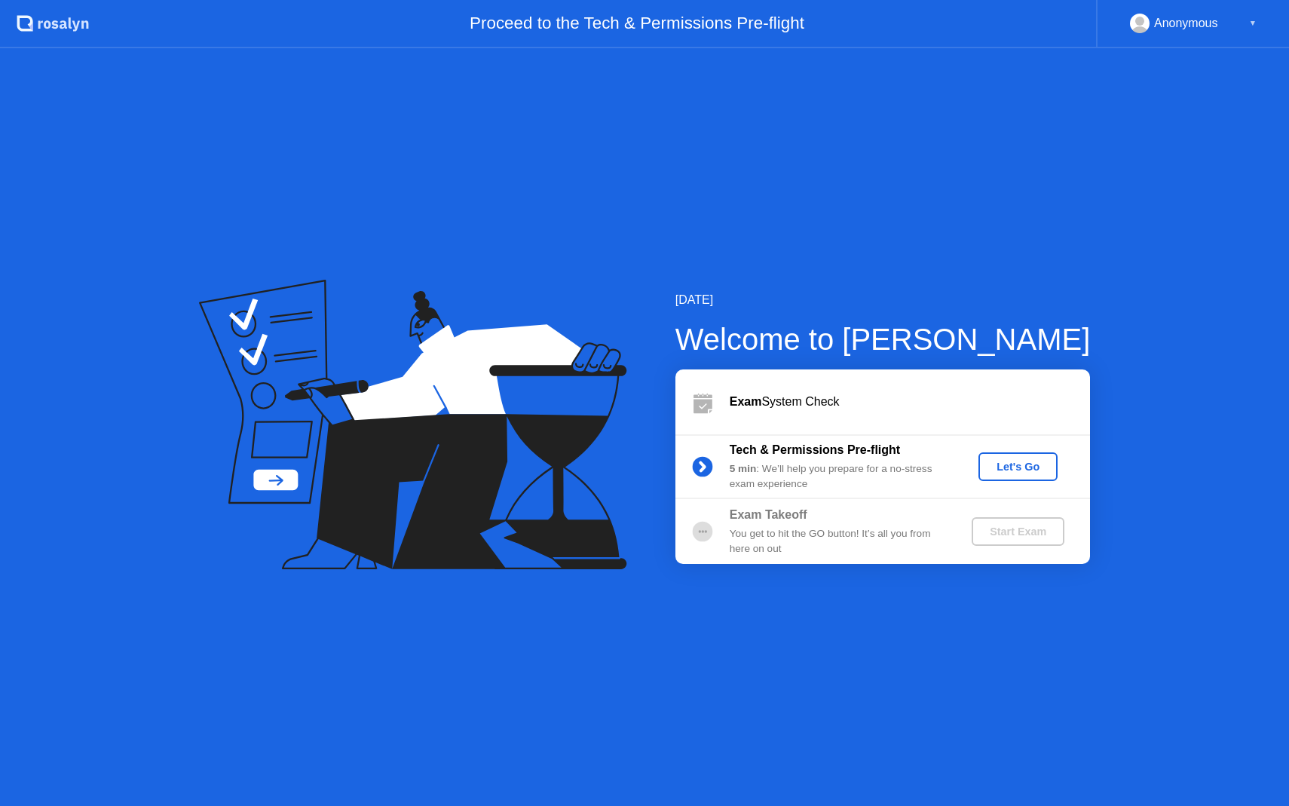 The image size is (1289, 806). I want to click on b: Tech & Permissions Pre-flight, so click(815, 449).